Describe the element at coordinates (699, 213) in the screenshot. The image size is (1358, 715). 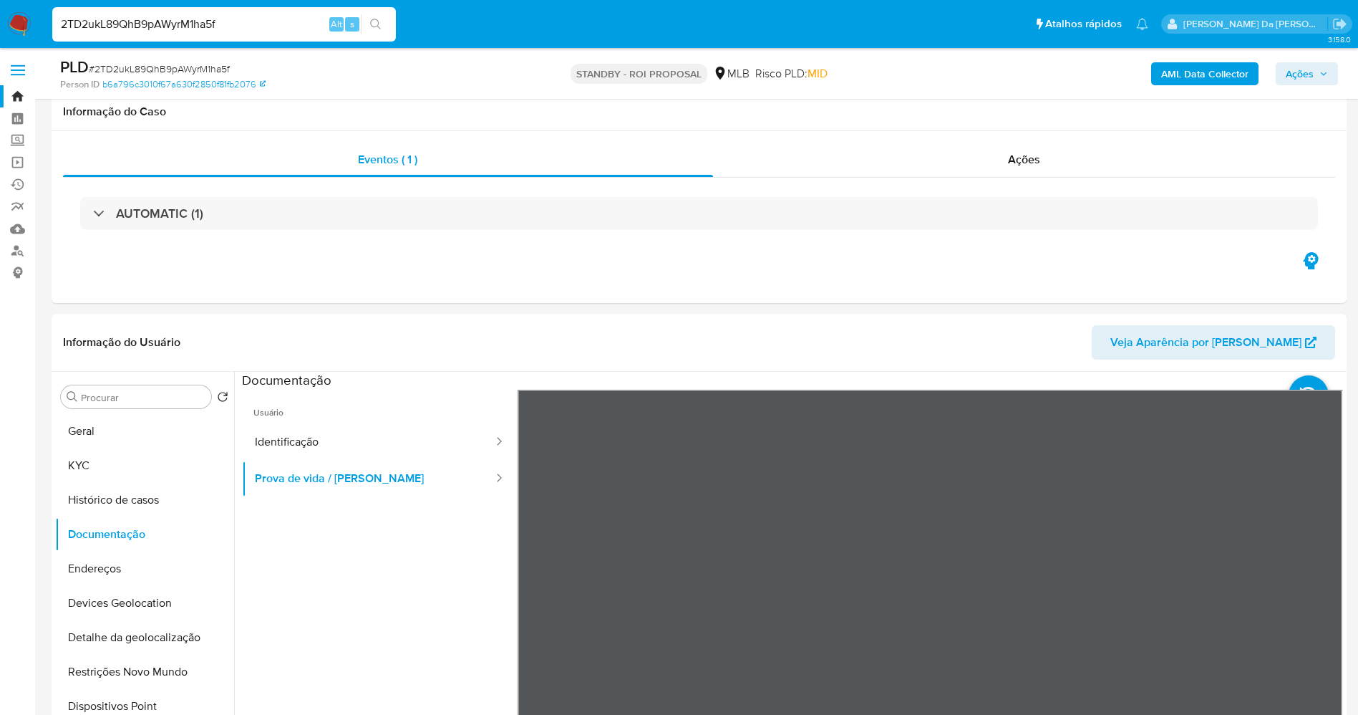
I see `div: AUTOMATIC (1)` at that location.